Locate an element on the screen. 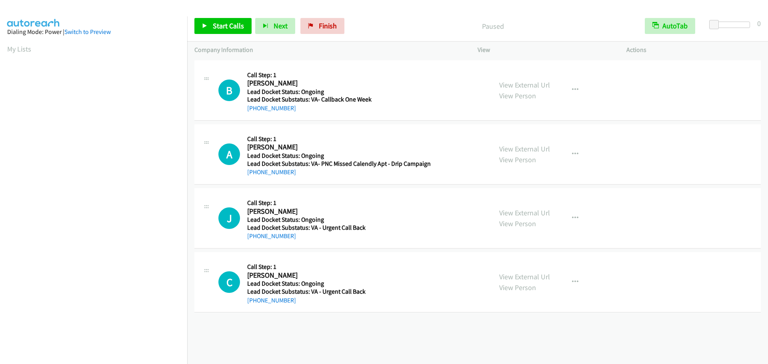  a: Start Calls is located at coordinates (223, 26).